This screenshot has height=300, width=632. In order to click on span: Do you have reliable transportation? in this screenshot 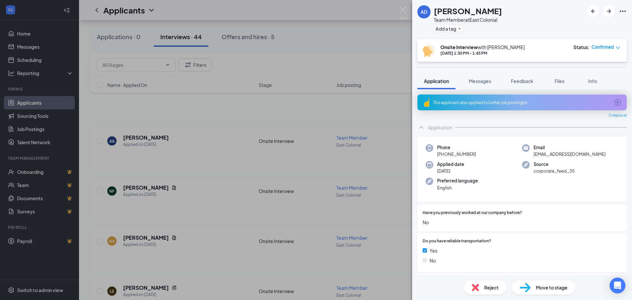, I will do `click(457, 241)`.